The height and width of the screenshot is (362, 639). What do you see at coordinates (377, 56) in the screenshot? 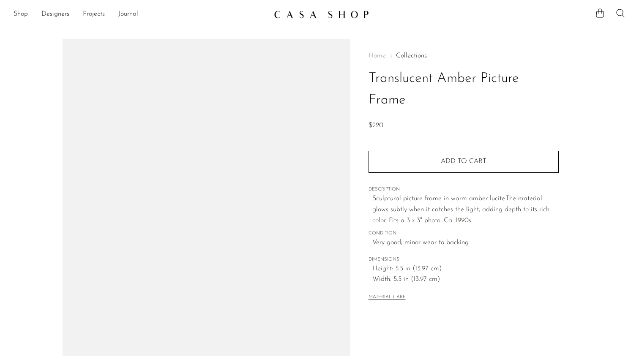
I see `span: Home` at bounding box center [377, 56].